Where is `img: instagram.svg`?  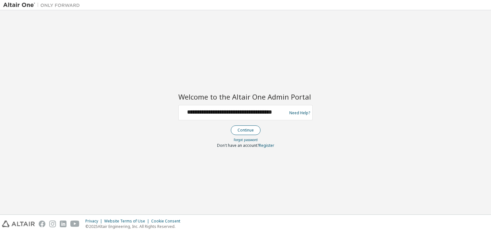 img: instagram.svg is located at coordinates (52, 224).